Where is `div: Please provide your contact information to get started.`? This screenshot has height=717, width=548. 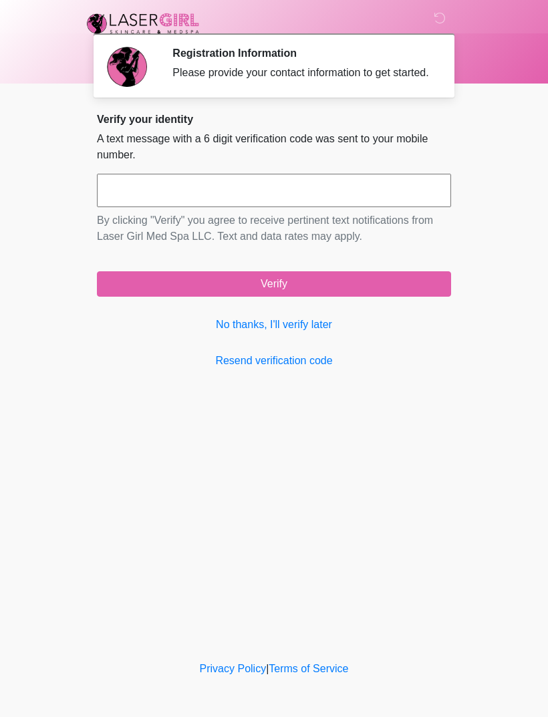
div: Please provide your contact information to get started. is located at coordinates (301, 73).